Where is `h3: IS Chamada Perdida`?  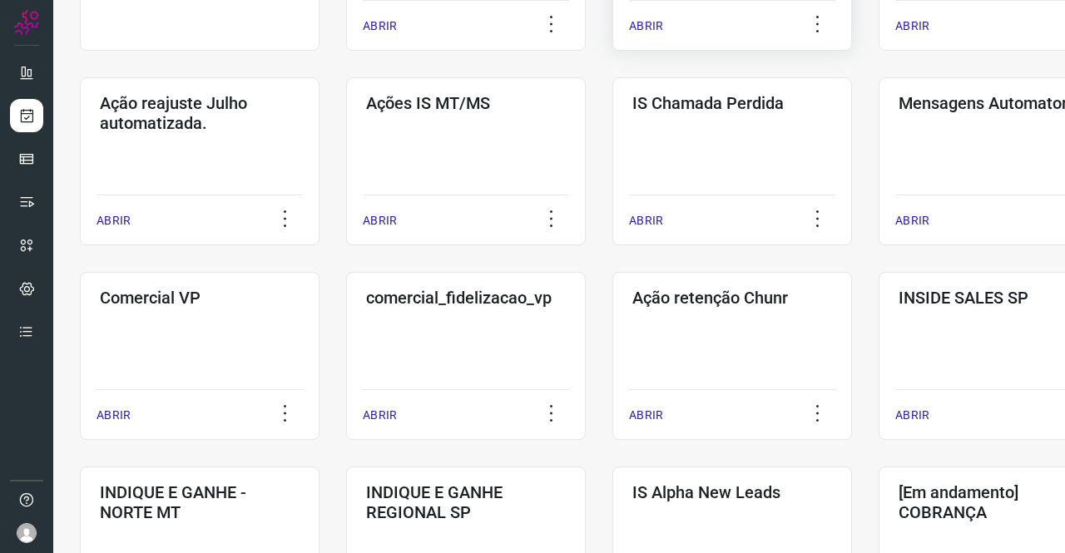
h3: IS Chamada Perdida is located at coordinates (732, 103).